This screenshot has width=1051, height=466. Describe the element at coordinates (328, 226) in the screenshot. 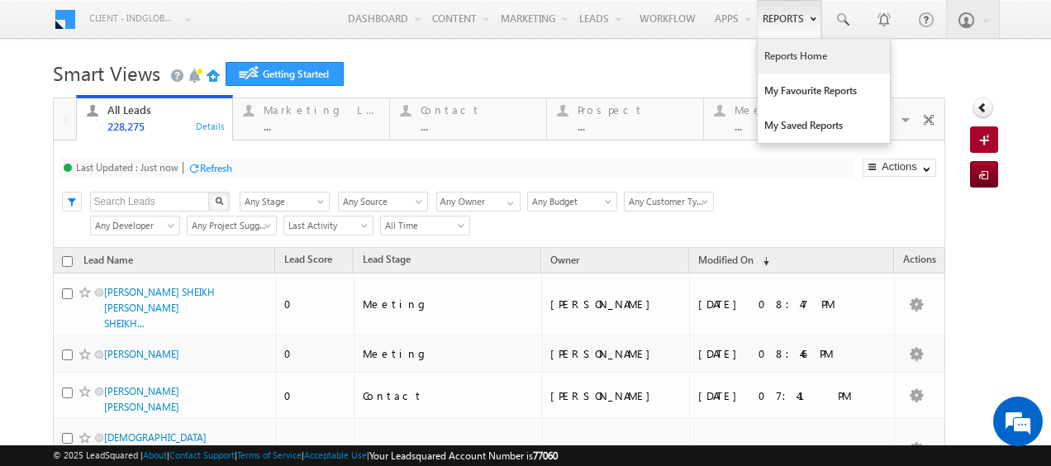

I see `a: Last Activity` at that location.